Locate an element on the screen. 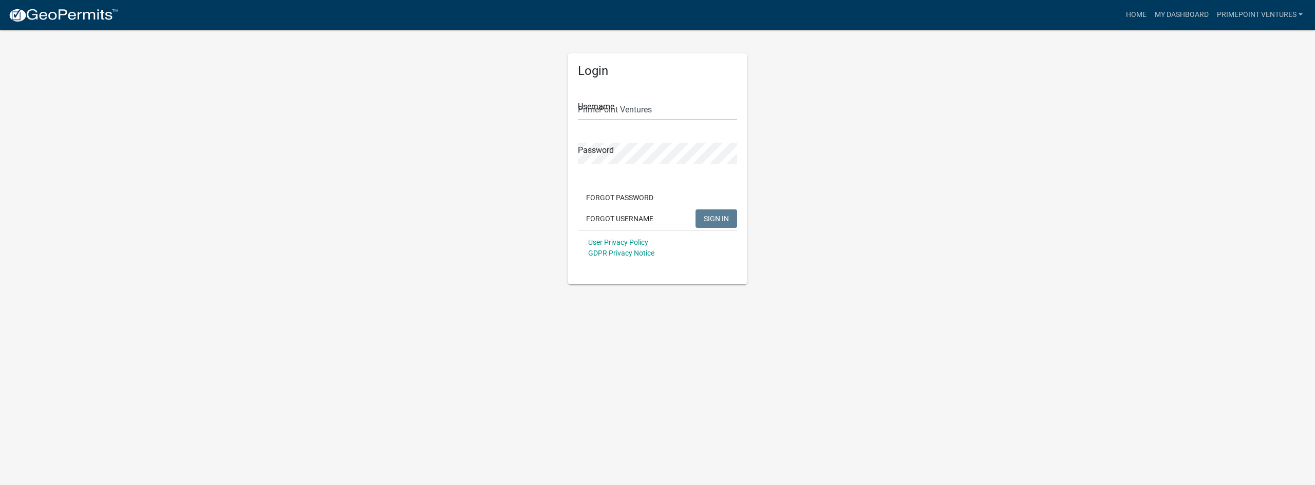 The image size is (1315, 485). span: SIGN IN is located at coordinates (716, 218).